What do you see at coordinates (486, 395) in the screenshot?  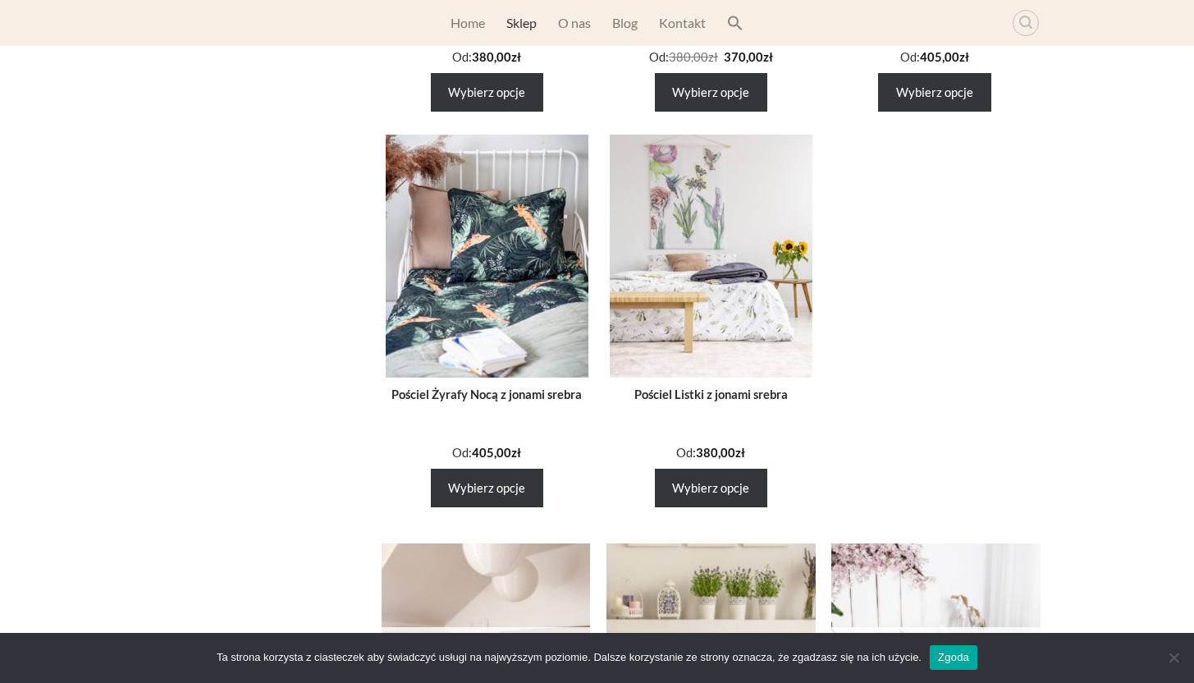 I see `div: Pościel Żyrafy Nocą z jonami srebra` at bounding box center [486, 395].